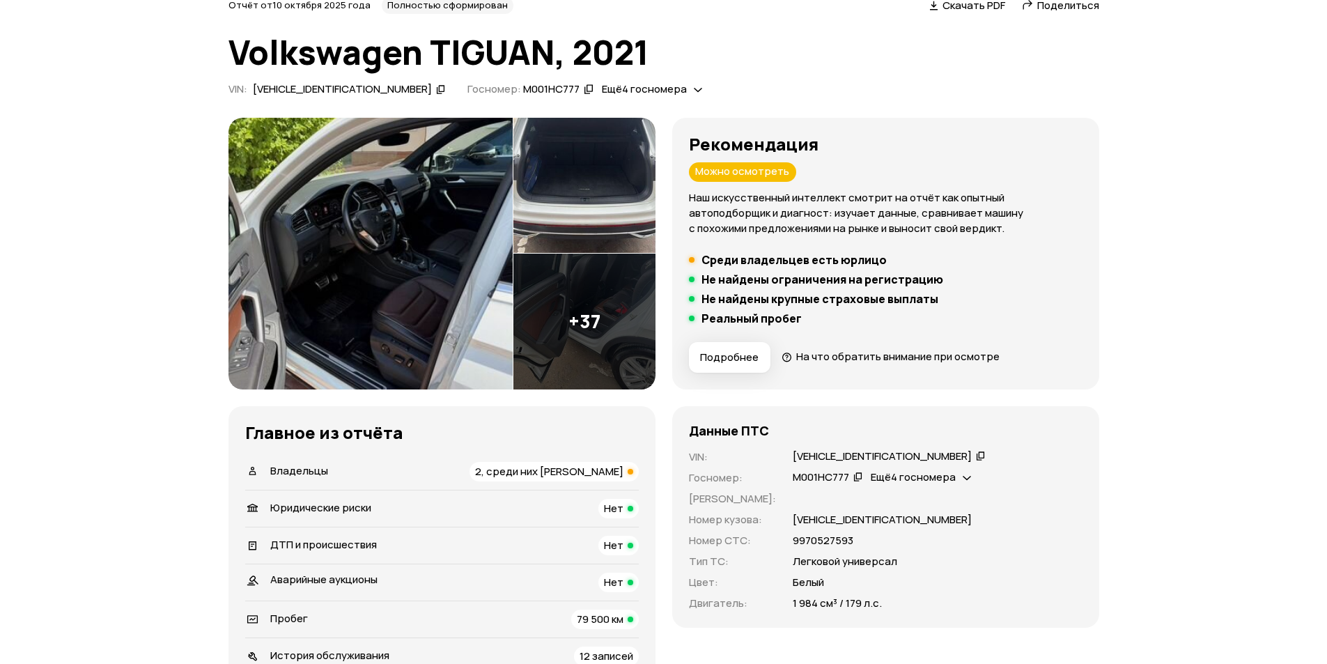 The height and width of the screenshot is (664, 1327). Describe the element at coordinates (729, 357) in the screenshot. I see `button: Подробнее` at that location.